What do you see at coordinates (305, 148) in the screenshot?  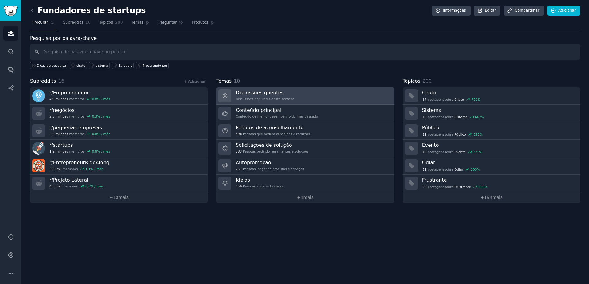 I see `a: Solicitações de solução283Pessoas pedindo ferramentas e soluções` at bounding box center [305, 148].